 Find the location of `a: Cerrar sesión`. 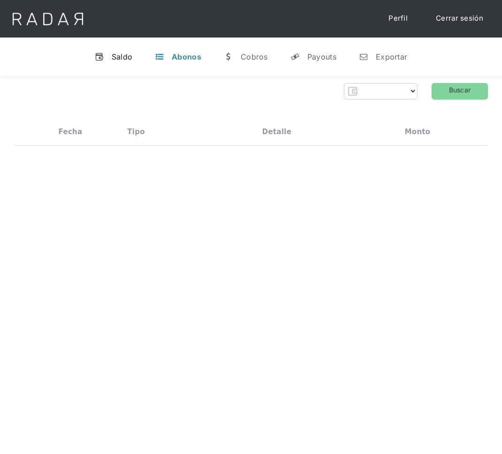

a: Cerrar sesión is located at coordinates (459, 18).